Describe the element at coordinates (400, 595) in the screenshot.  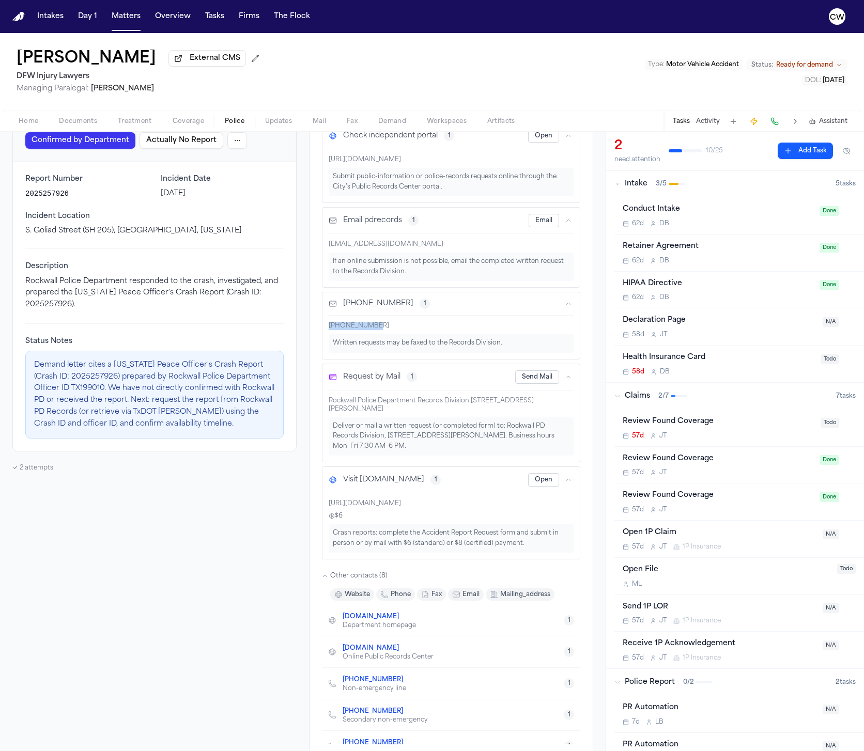
I see `span: phone` at that location.